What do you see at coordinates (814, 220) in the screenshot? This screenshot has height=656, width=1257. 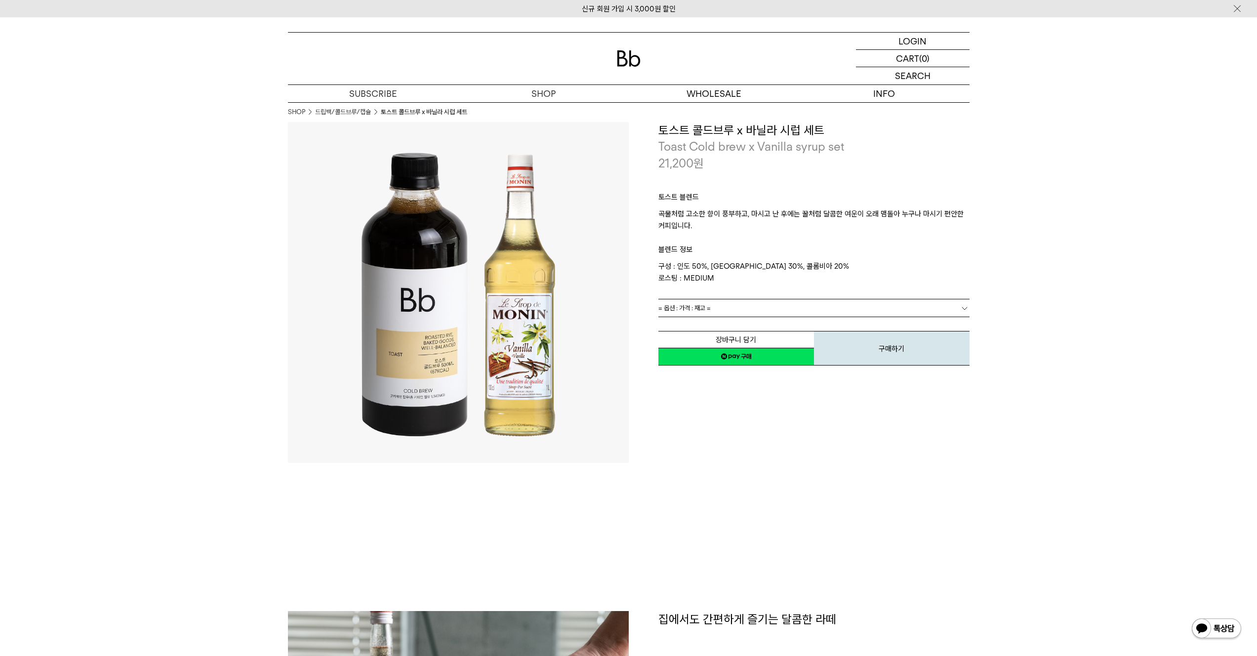 I see `p: 곡물처럼 고소한 향이 풍부하고, 마시고 난 후에는 꿀처럼 달콤한 여운이 오래 맴돌아 누구나 마시기 편안한 커피입니다.` at bounding box center [814, 220].